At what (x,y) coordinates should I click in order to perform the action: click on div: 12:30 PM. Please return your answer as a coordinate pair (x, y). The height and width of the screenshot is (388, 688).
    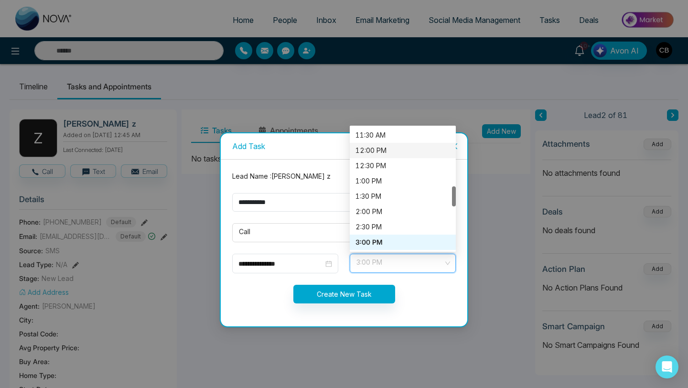
    Looking at the image, I should click on (403, 166).